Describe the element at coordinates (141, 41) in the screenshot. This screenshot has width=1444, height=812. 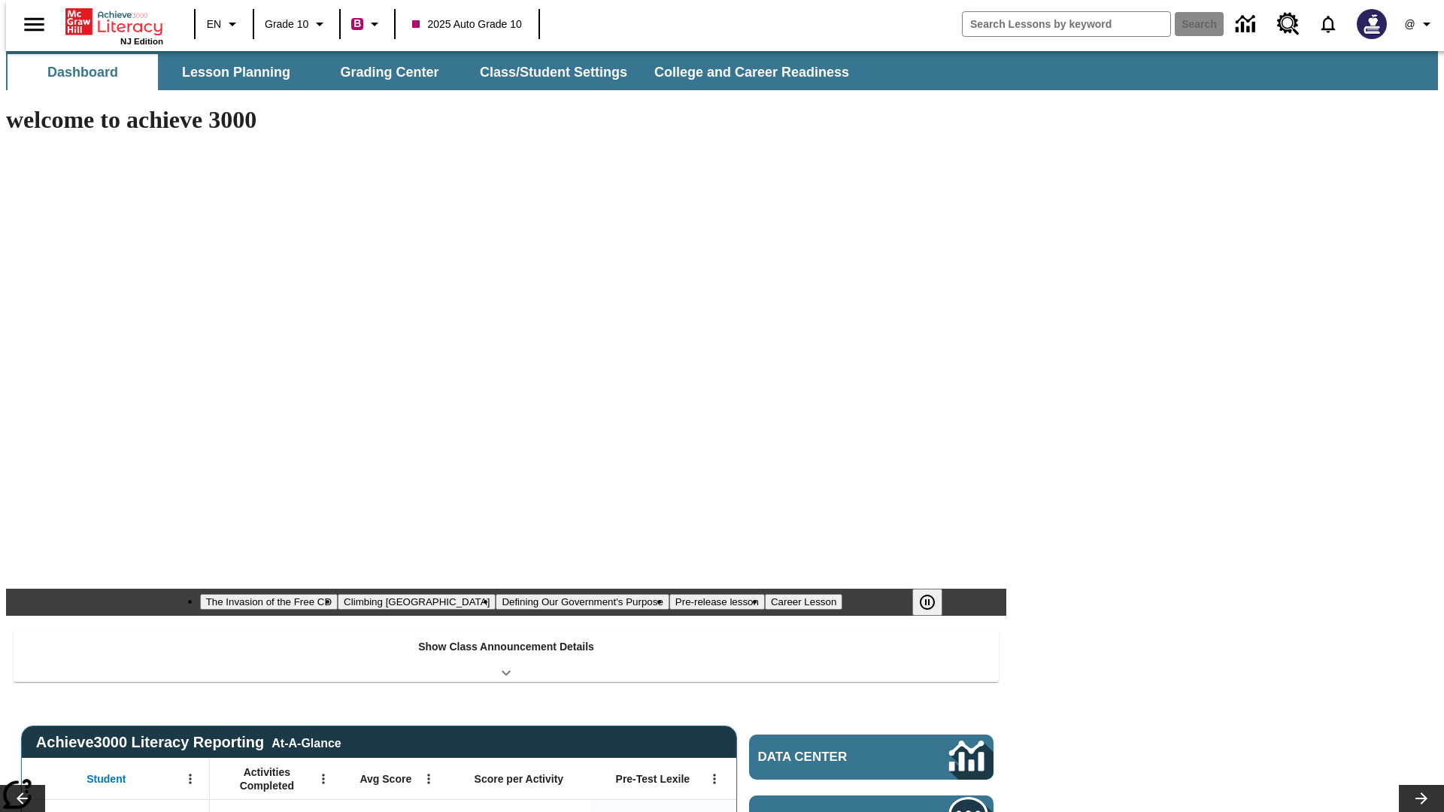
I see `span: NJ Edition` at that location.